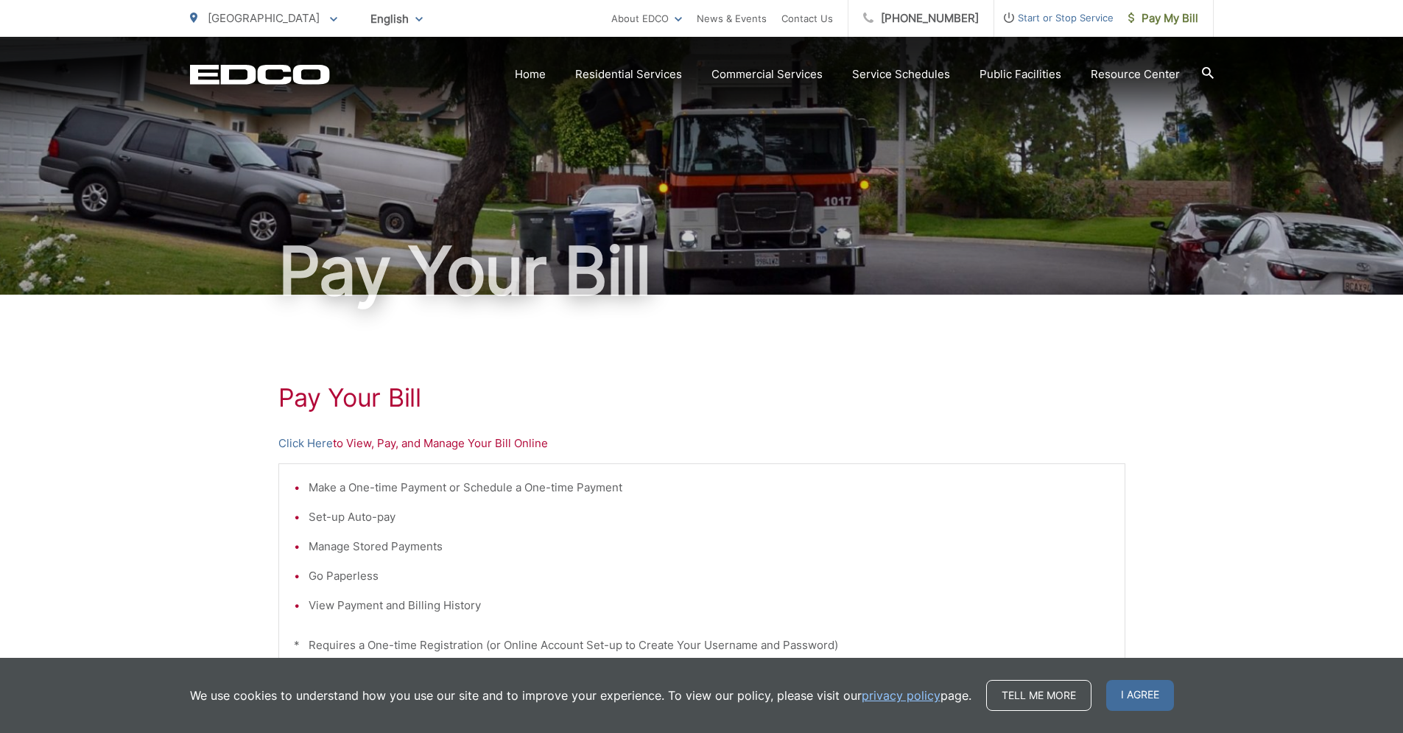 The height and width of the screenshot is (733, 1403). I want to click on a: Home, so click(530, 74).